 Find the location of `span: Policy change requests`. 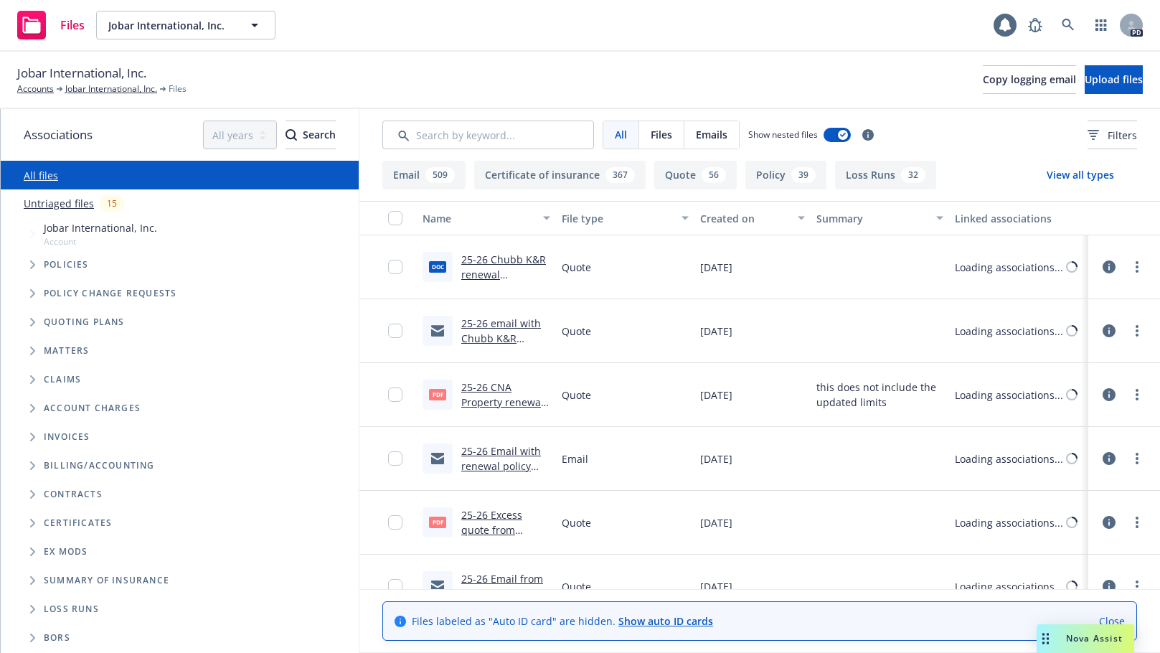

span: Policy change requests is located at coordinates (110, 293).